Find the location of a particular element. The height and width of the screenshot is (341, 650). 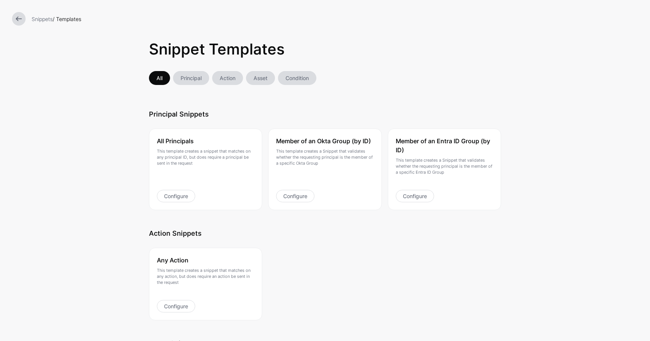

a: Condition is located at coordinates (297, 78).